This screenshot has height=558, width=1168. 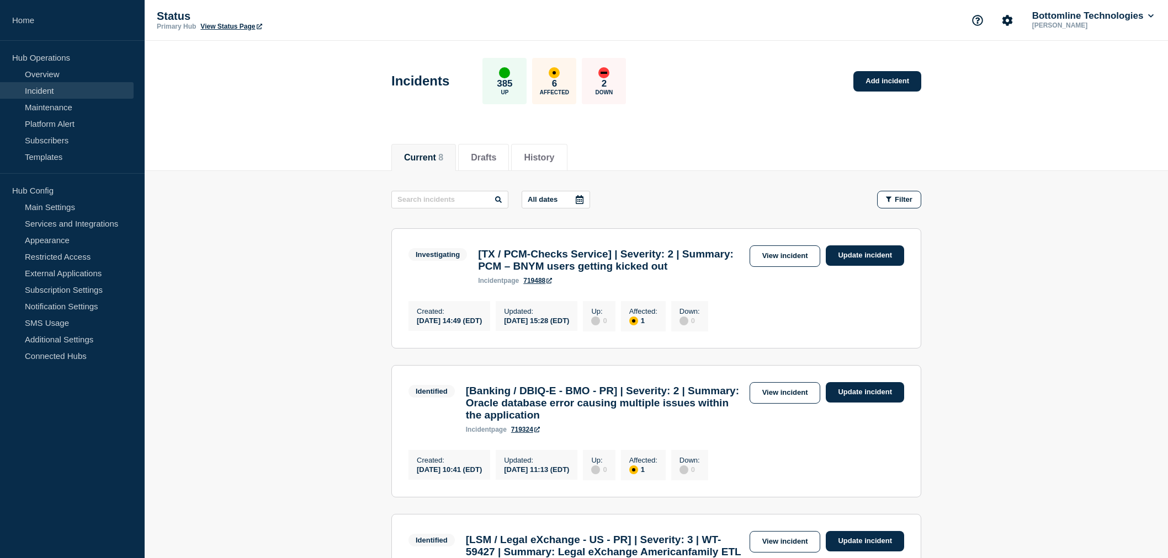 What do you see at coordinates (525, 430) in the screenshot?
I see `a: 719324` at bounding box center [525, 430].